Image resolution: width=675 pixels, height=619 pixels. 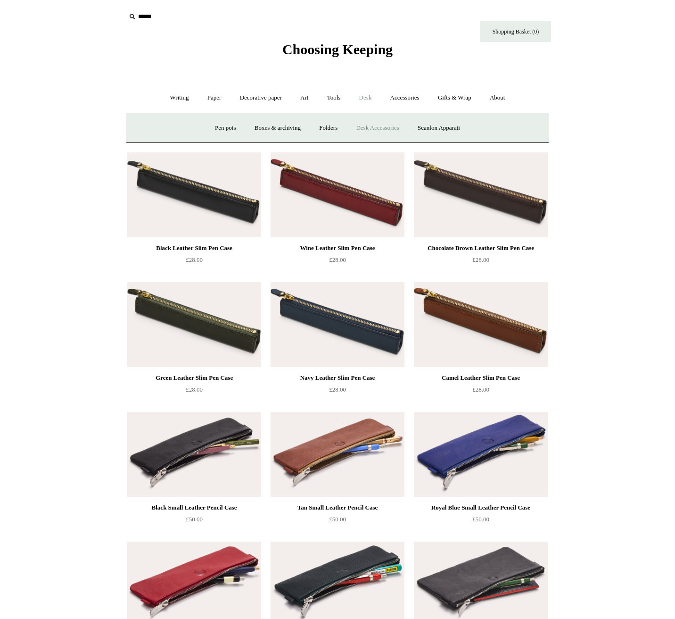 I want to click on img: Black Small Leather Pencil Case, so click(x=194, y=454).